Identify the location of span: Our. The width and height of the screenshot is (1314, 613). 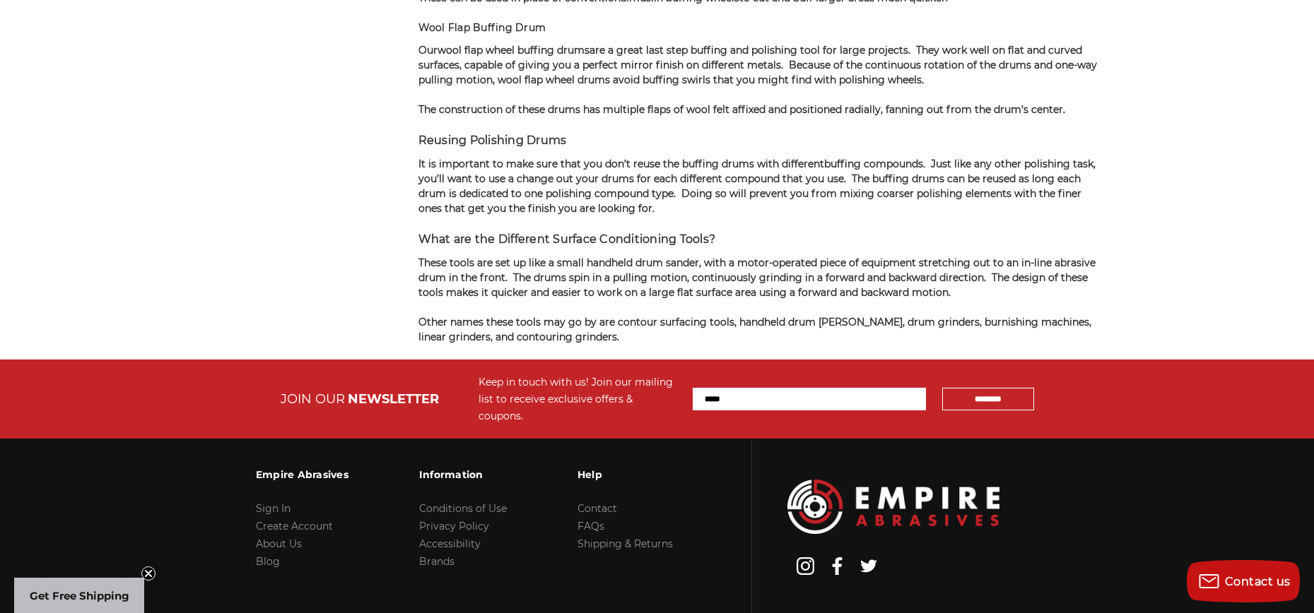
(428, 50).